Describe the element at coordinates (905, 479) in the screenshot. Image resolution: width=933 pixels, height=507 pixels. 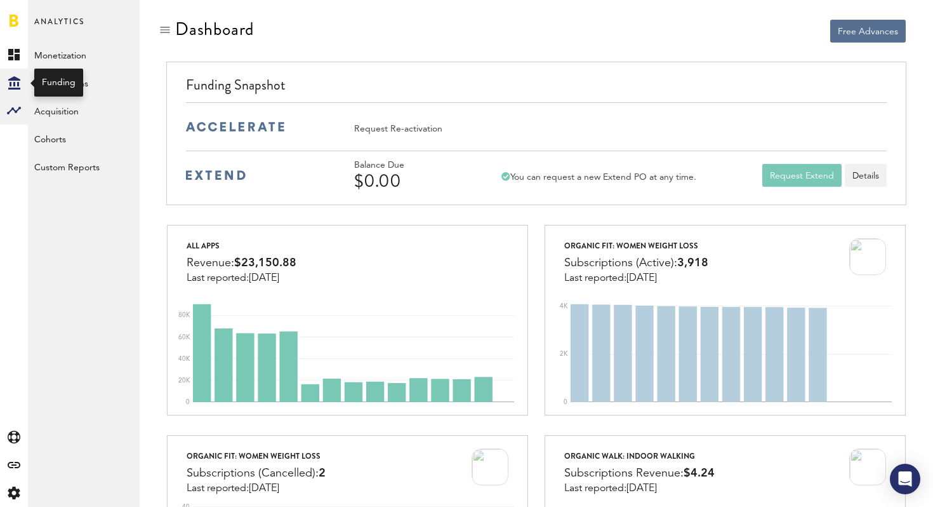
I see `div: Open Intercom Messenger` at that location.